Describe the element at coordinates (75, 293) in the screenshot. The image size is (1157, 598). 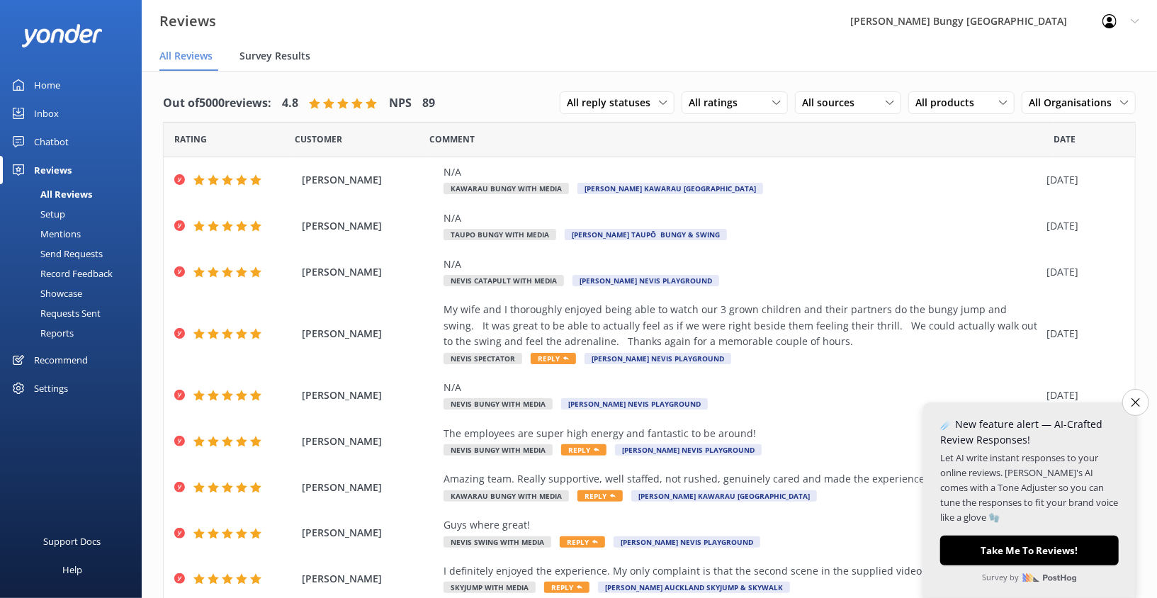
I see `a: Showcase` at that location.